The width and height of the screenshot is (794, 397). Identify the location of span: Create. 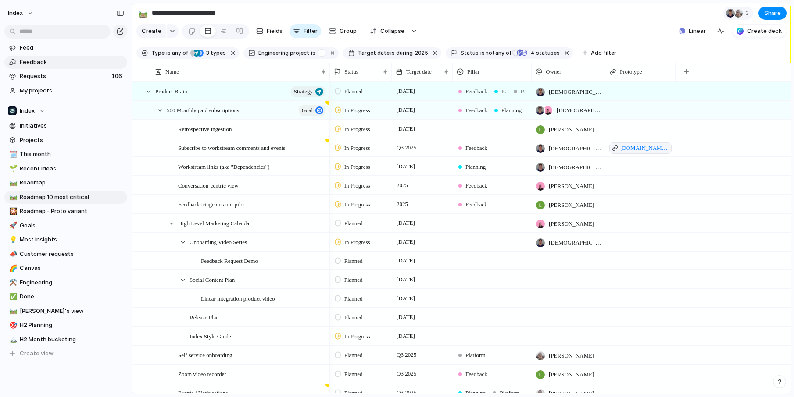
(151, 31).